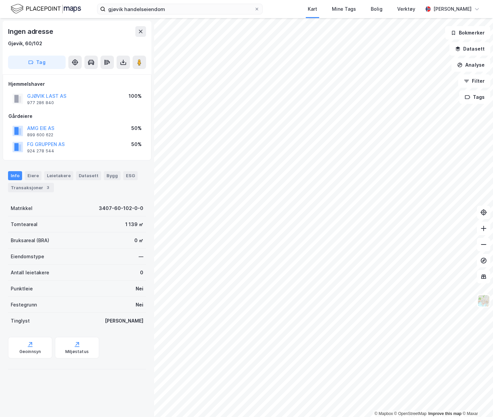 The width and height of the screenshot is (493, 417). I want to click on div: 977 286 840, so click(40, 103).